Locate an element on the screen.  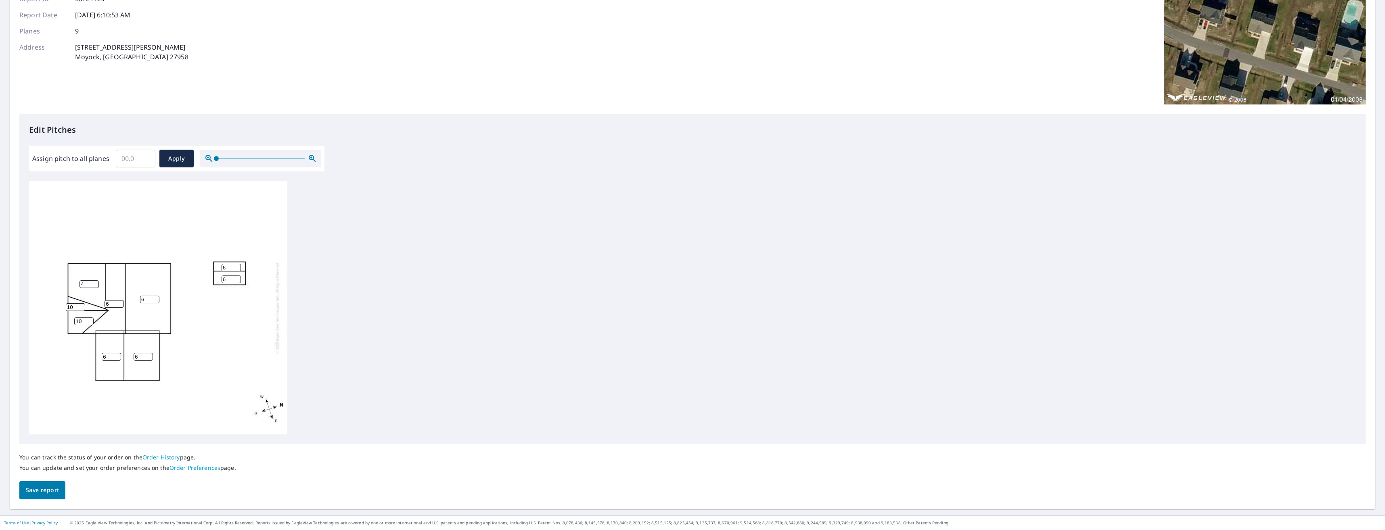
p: Report Date is located at coordinates (44, 15).